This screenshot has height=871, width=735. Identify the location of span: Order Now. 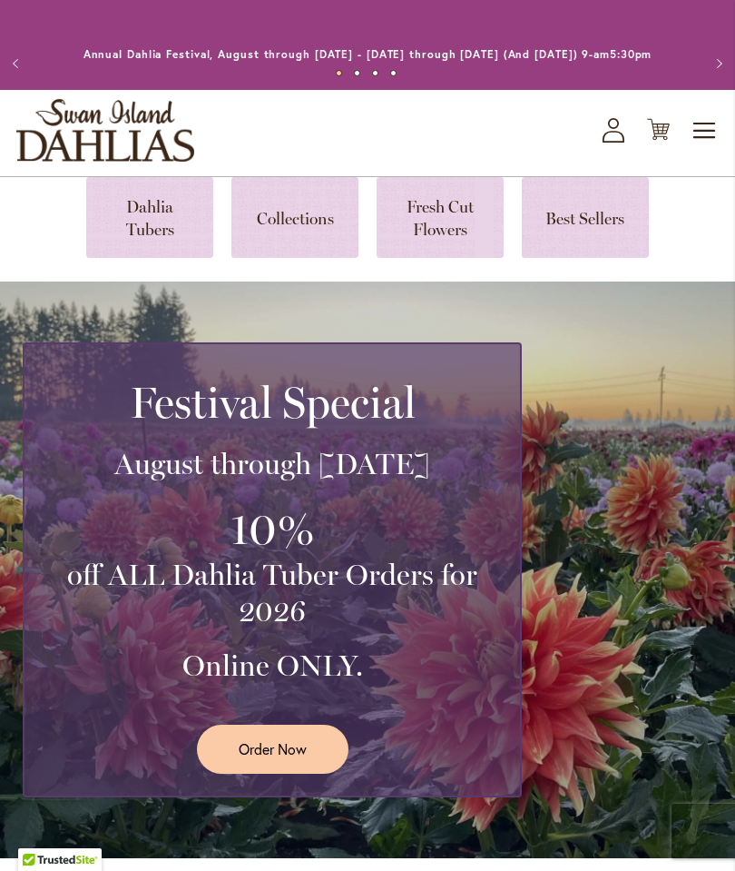
(272, 748).